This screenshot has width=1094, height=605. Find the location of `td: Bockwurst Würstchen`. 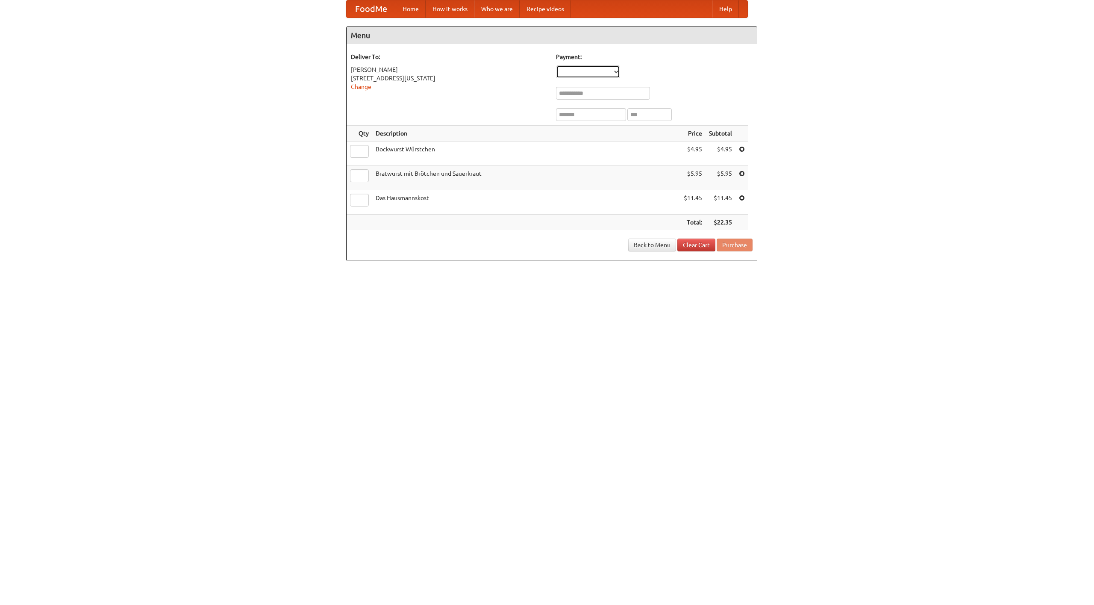

td: Bockwurst Würstchen is located at coordinates (526, 153).